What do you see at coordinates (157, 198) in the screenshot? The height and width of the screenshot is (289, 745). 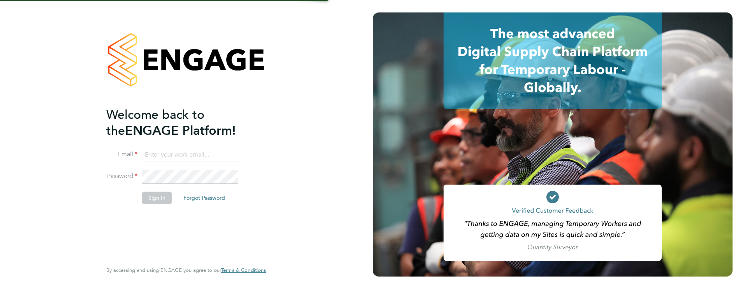 I see `button: Sign In` at bounding box center [157, 198].